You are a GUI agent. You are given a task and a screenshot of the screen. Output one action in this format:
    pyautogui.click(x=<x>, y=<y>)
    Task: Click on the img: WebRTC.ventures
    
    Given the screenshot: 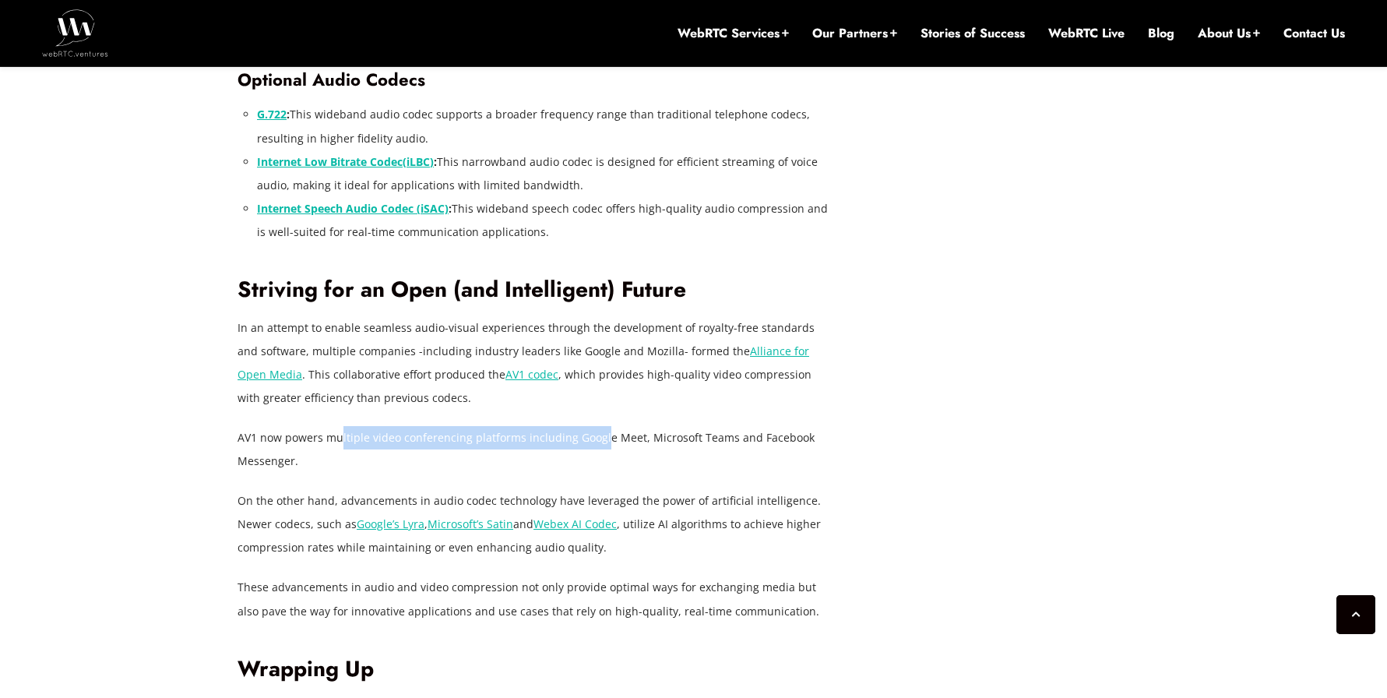 What is the action you would take?
    pyautogui.click(x=75, y=33)
    